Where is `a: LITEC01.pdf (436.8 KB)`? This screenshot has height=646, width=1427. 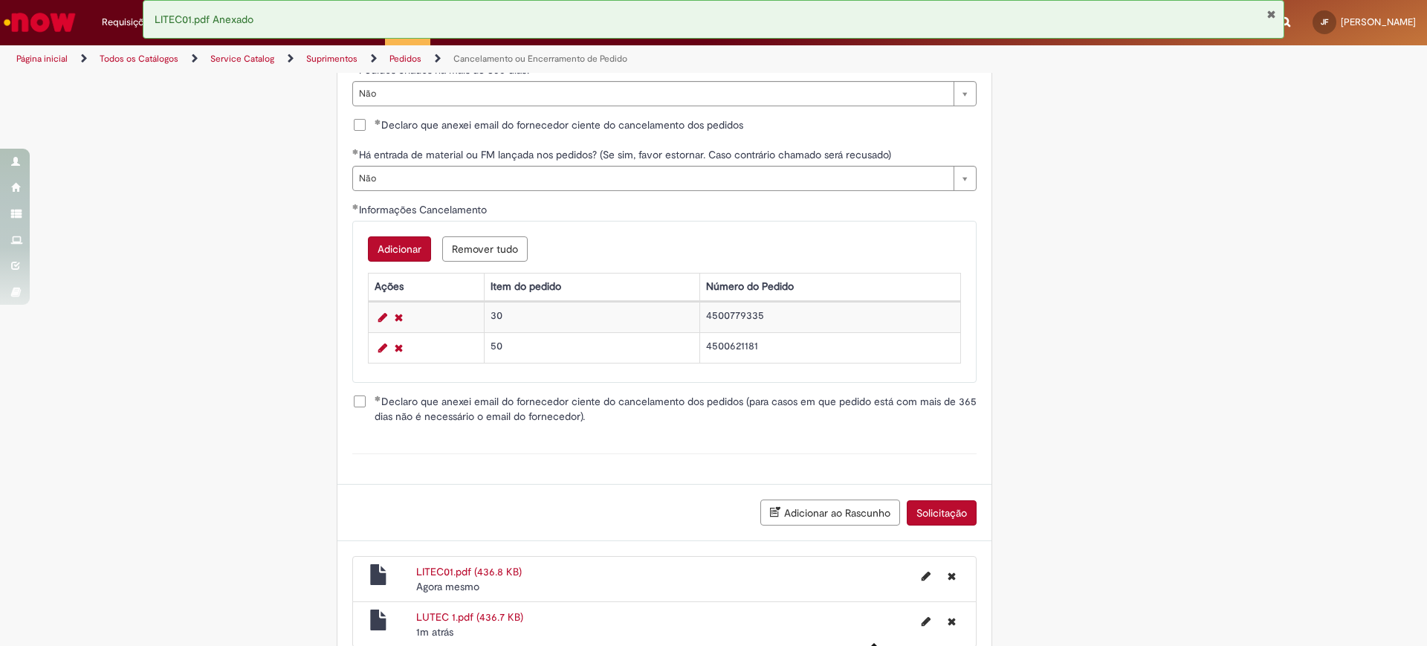
a: LITEC01.pdf (436.8 KB) is located at coordinates (469, 571).